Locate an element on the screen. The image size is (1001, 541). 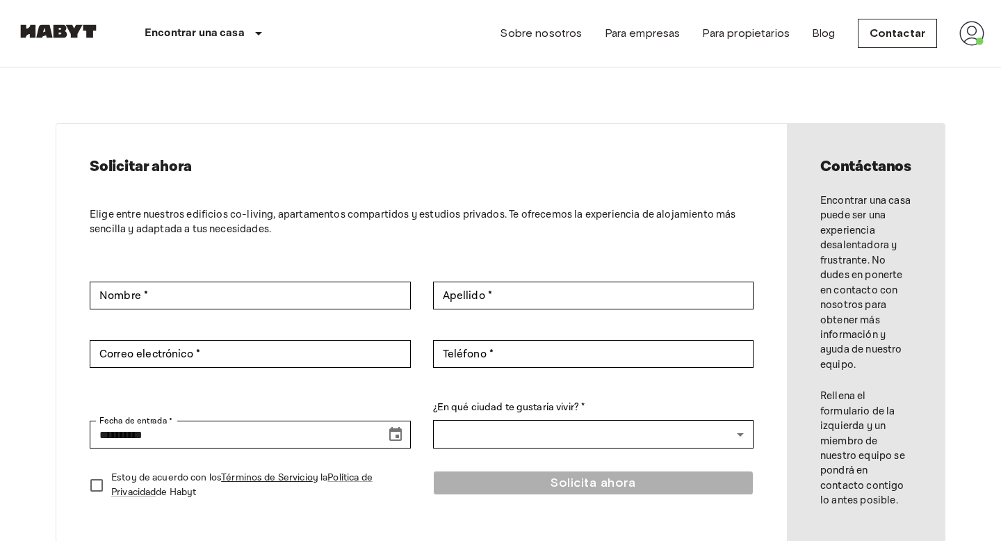
button: Choose date, selected date is Sep 17, 2025 is located at coordinates (396, 434).